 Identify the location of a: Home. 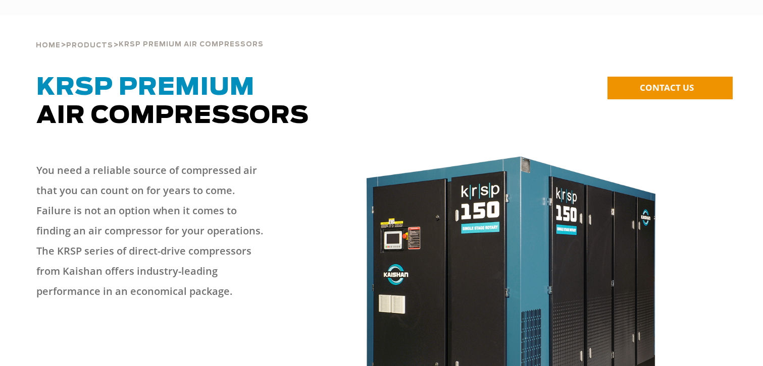
(48, 45).